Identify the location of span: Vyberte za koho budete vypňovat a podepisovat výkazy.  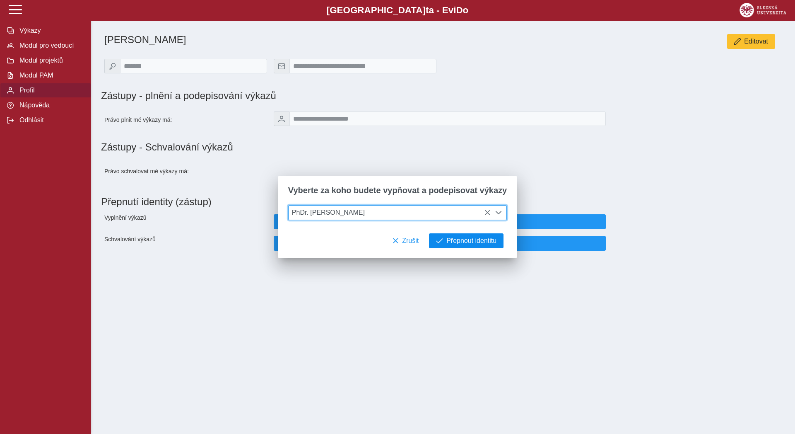
(398, 190).